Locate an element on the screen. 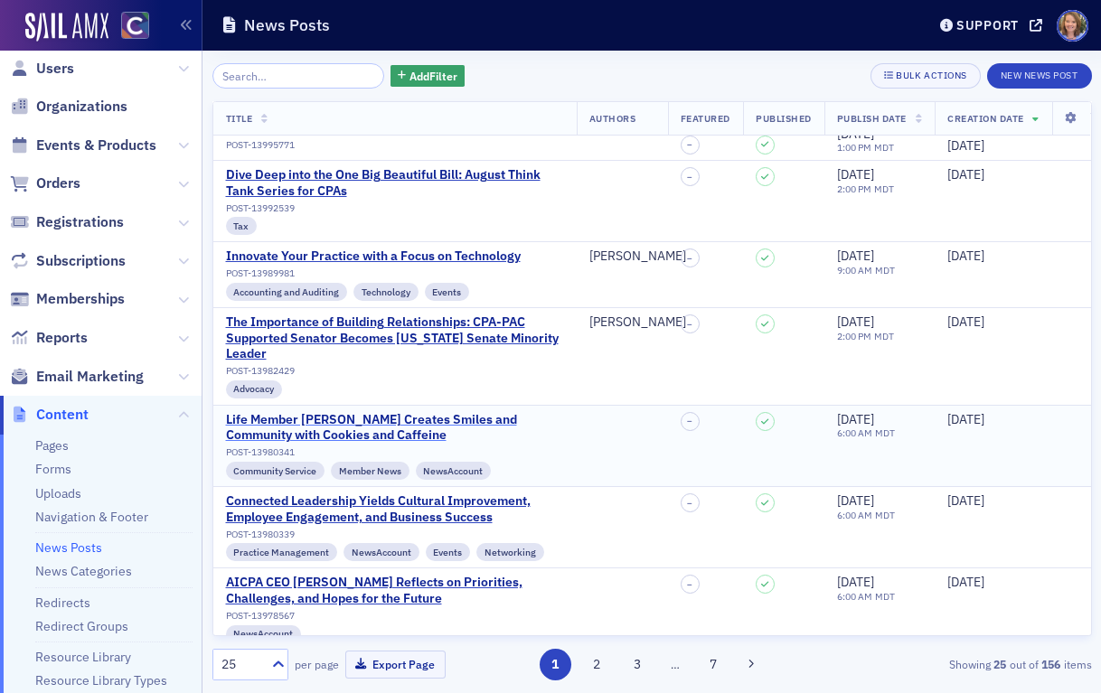  span: Users is located at coordinates (55, 69).